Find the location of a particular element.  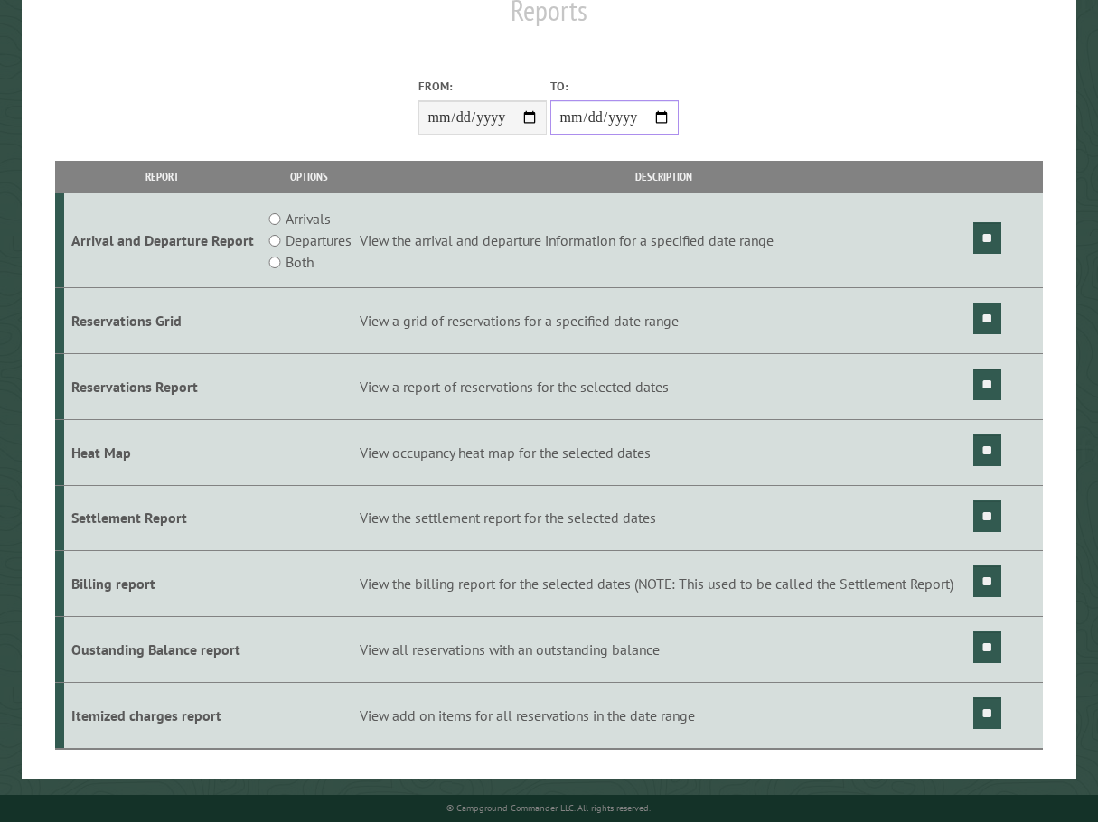

td: View the arrival and departure information for a specified date range is located at coordinates (663, 240).